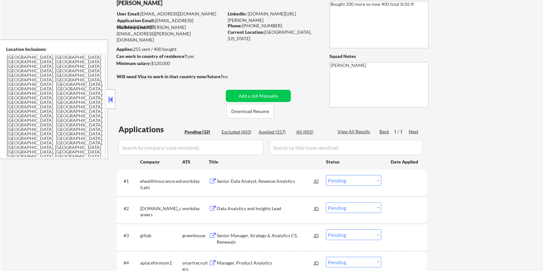 Image resolution: width=543 pixels, height=271 pixels. I want to click on div: Squad Notes, so click(379, 56).